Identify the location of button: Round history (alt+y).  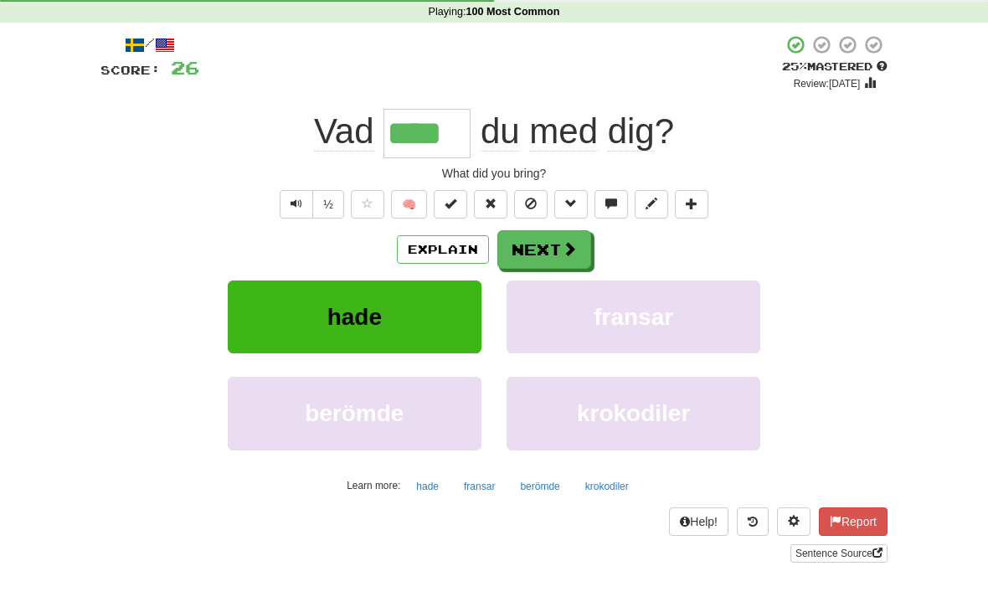
(752, 521).